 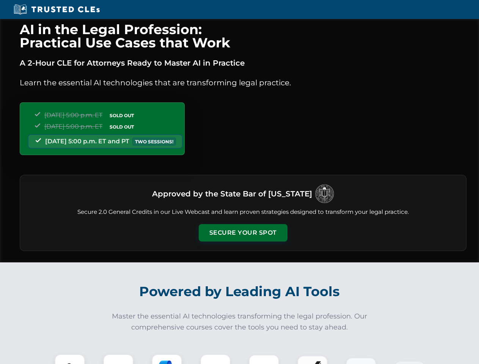 What do you see at coordinates (243, 212) in the screenshot?
I see `p: Secure 2.0 General Credits in our Live Webcast and learn proven strategies designed to transform ...` at bounding box center [243, 212].